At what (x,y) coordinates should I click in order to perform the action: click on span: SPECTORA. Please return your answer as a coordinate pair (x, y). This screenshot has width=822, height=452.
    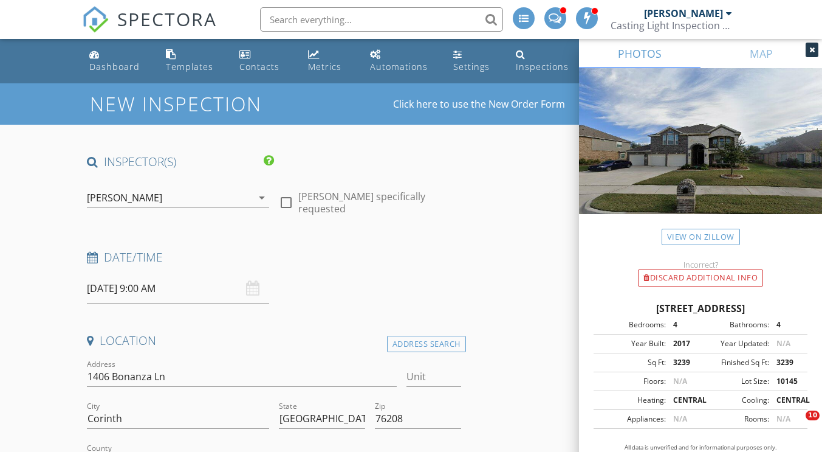
    Looking at the image, I should click on (167, 19).